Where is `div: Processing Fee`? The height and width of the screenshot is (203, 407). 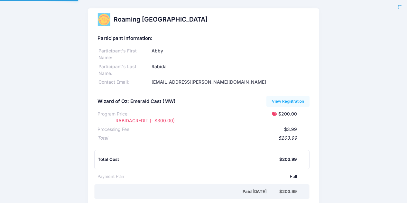
div: Processing Fee is located at coordinates (113, 129).